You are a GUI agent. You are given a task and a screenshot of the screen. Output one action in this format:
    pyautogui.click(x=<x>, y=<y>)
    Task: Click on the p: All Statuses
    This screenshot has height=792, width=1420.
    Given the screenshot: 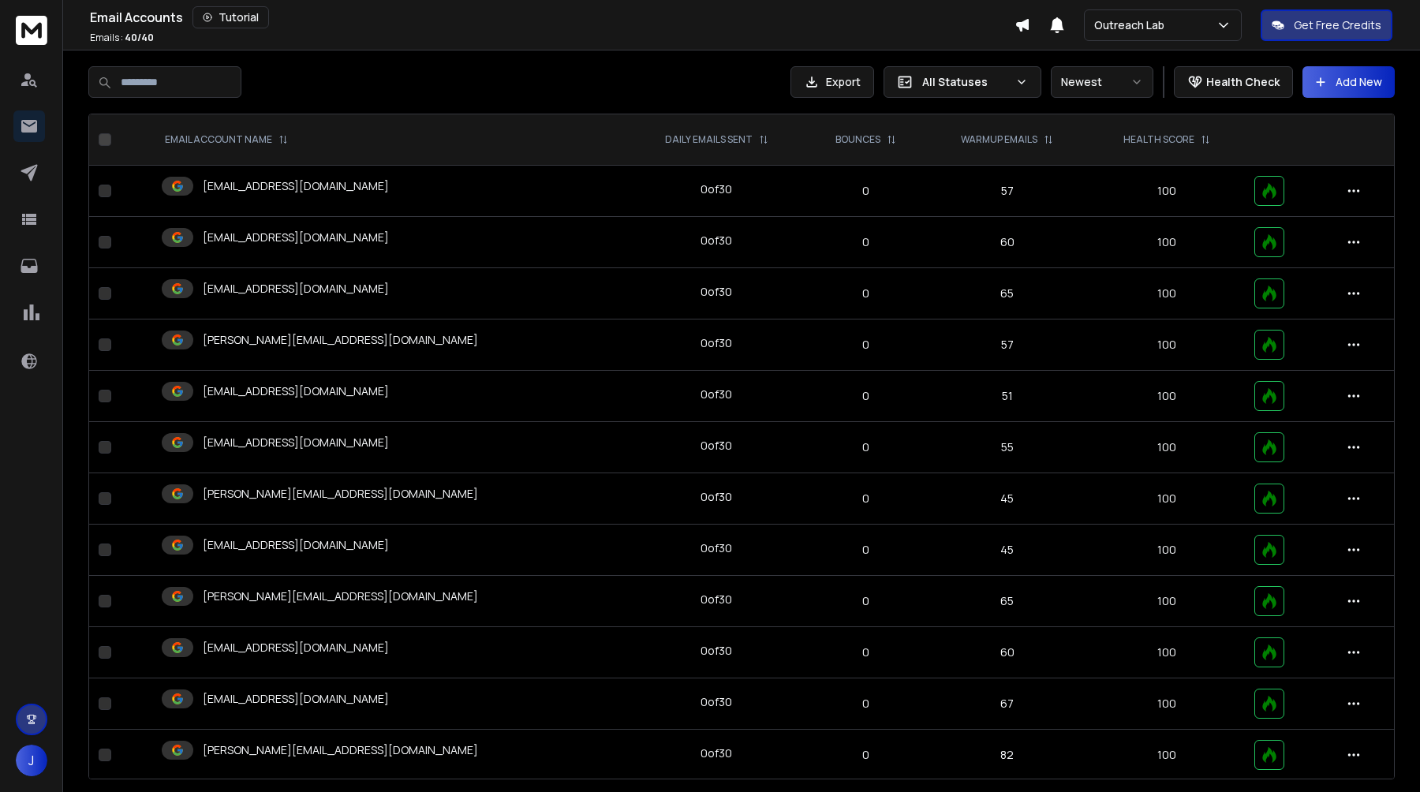 What is the action you would take?
    pyautogui.click(x=965, y=82)
    